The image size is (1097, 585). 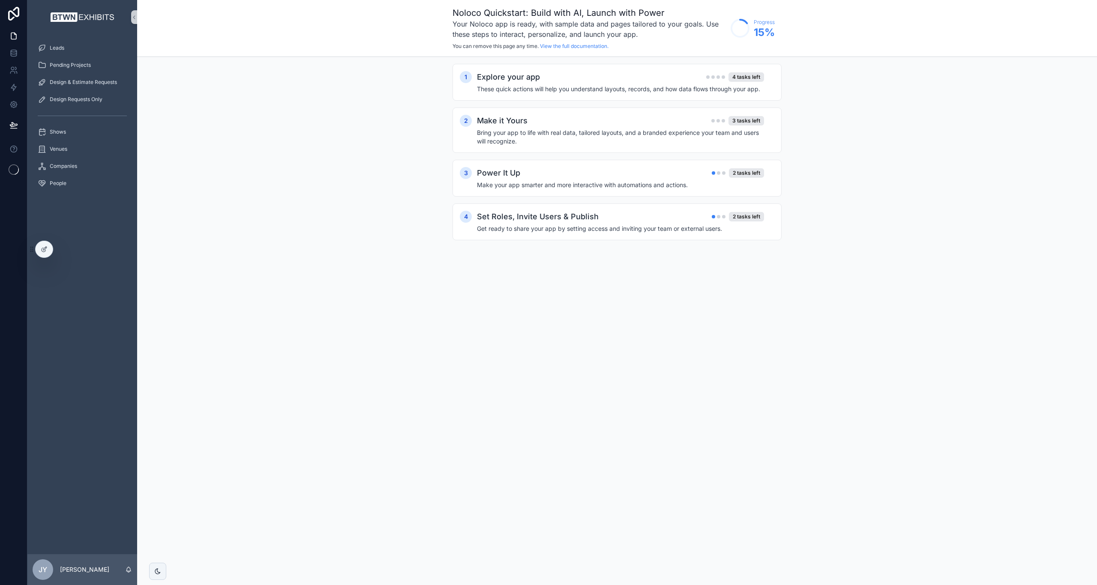 What do you see at coordinates (70, 65) in the screenshot?
I see `span: Pending Projects` at bounding box center [70, 65].